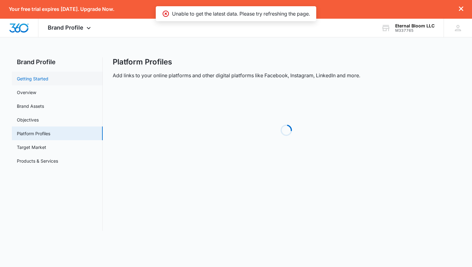  I want to click on h1: Platform Profiles, so click(142, 62).